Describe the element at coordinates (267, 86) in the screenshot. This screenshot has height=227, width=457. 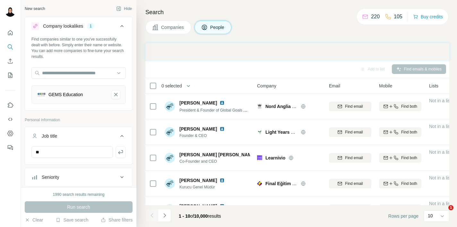
I see `span: Company` at that location.